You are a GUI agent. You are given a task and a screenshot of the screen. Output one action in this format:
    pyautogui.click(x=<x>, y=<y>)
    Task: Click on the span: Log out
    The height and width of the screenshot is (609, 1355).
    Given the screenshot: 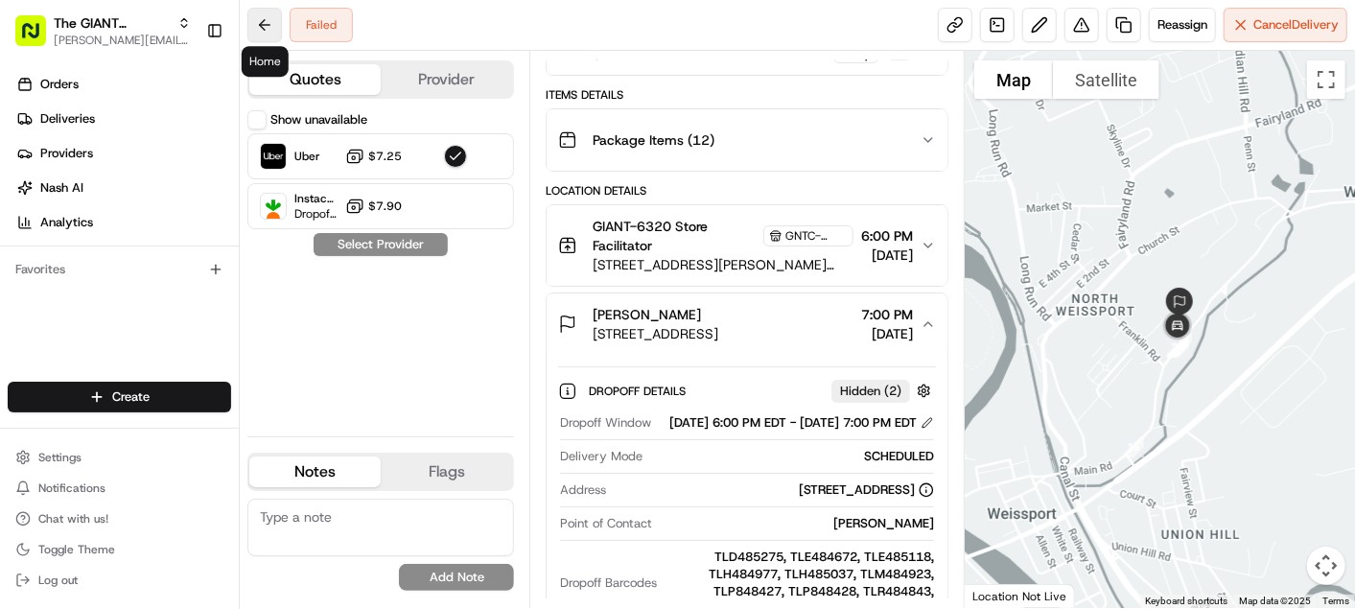 What is the action you would take?
    pyautogui.click(x=58, y=580)
    